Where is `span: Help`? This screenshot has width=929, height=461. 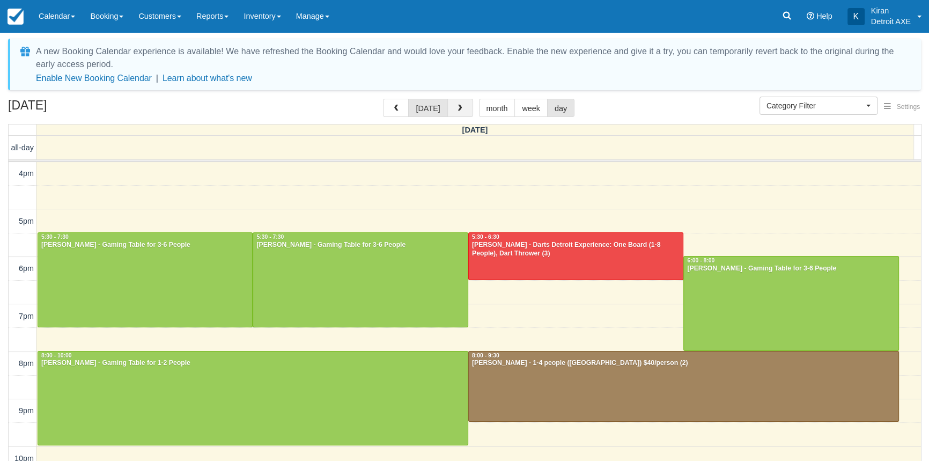
span: Help is located at coordinates (824, 16).